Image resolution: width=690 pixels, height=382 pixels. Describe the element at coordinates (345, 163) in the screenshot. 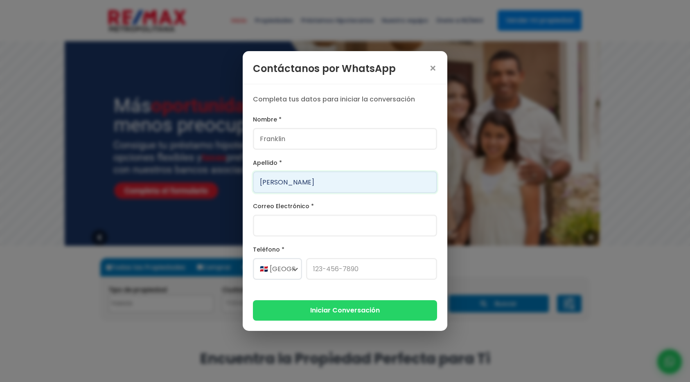

I see `label: Apellido *` at that location.